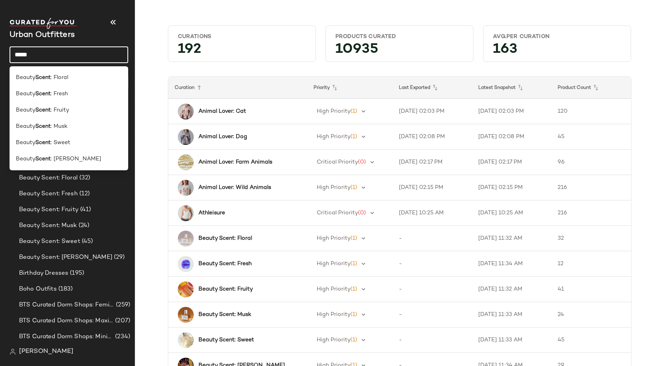  Describe the element at coordinates (591, 290) in the screenshot. I see `td: 41` at that location.